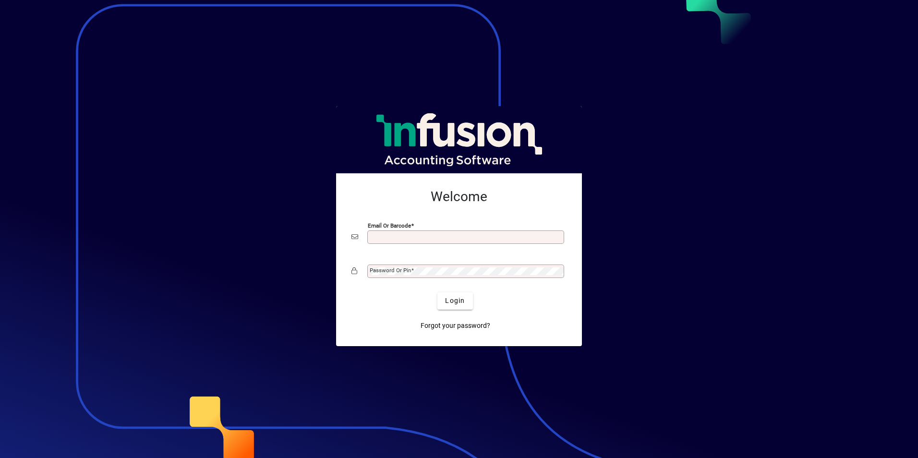  Describe the element at coordinates (455, 301) in the screenshot. I see `span: Login` at that location.